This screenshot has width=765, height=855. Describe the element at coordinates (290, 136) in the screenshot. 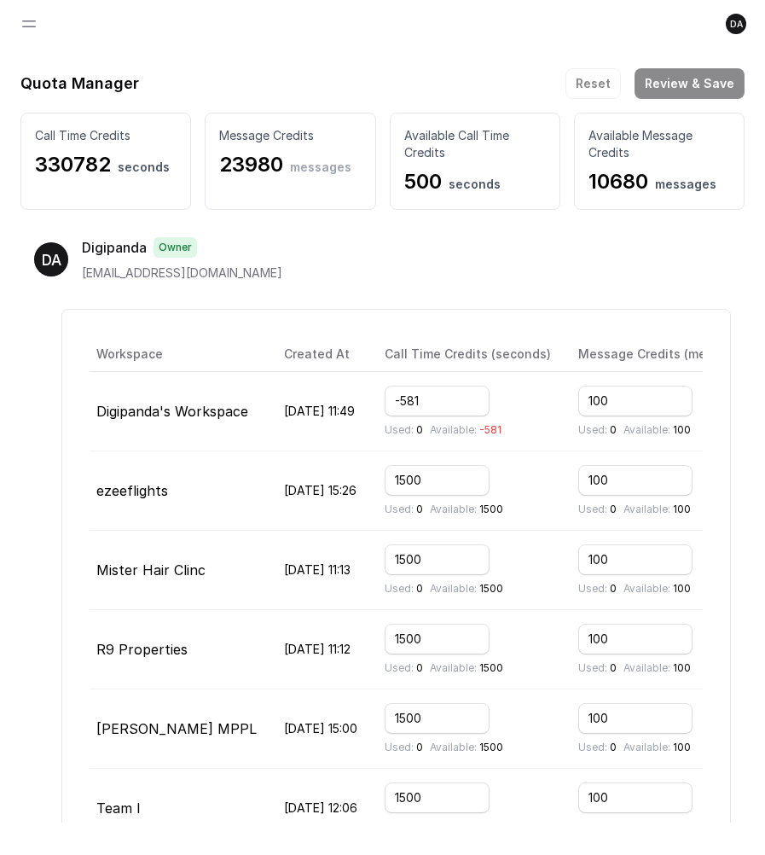

I see `p: Message Credits` at that location.